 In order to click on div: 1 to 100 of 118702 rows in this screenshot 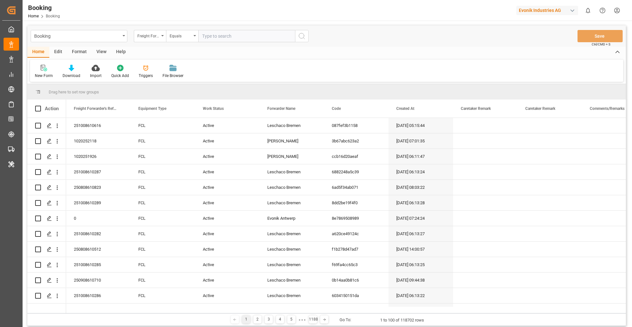, I will do `click(402, 321)`.